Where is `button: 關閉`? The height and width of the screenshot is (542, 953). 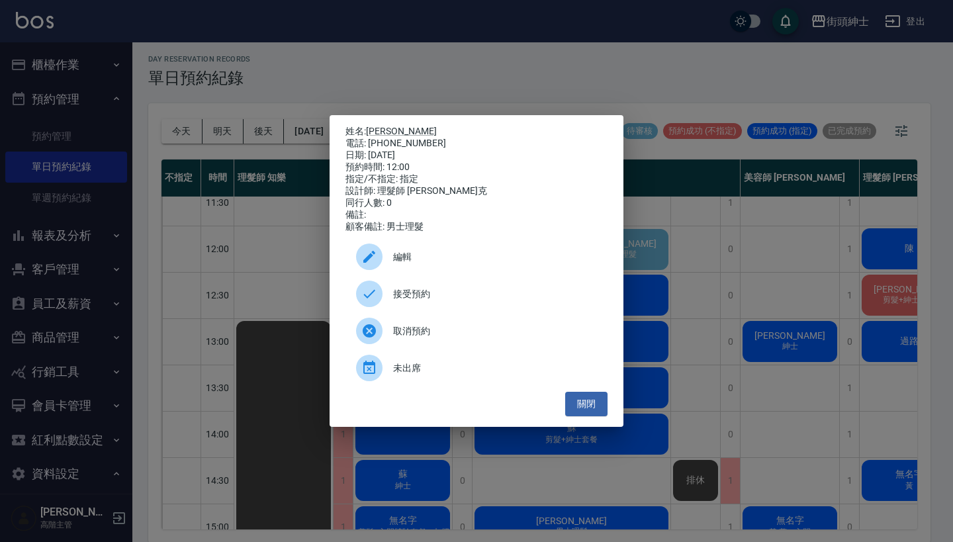
button: 關閉 is located at coordinates (586, 404).